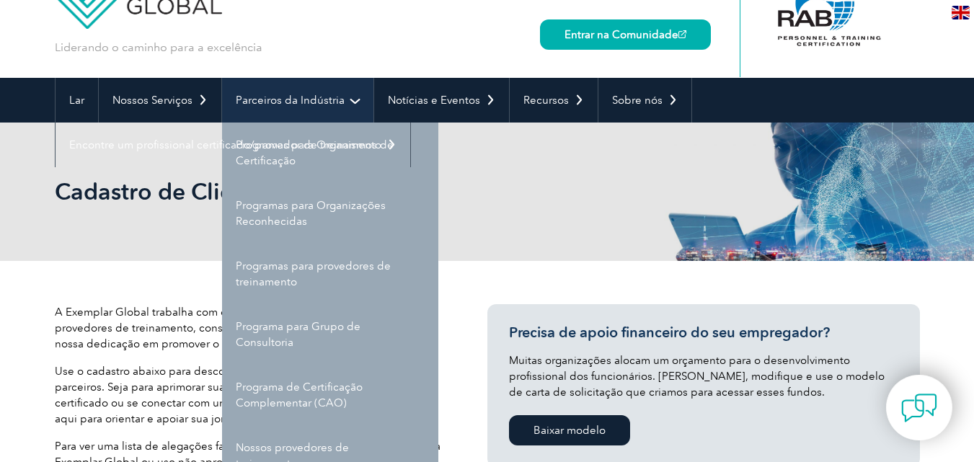 This screenshot has width=974, height=462. I want to click on font: Cadastro de Clientes, so click(166, 191).